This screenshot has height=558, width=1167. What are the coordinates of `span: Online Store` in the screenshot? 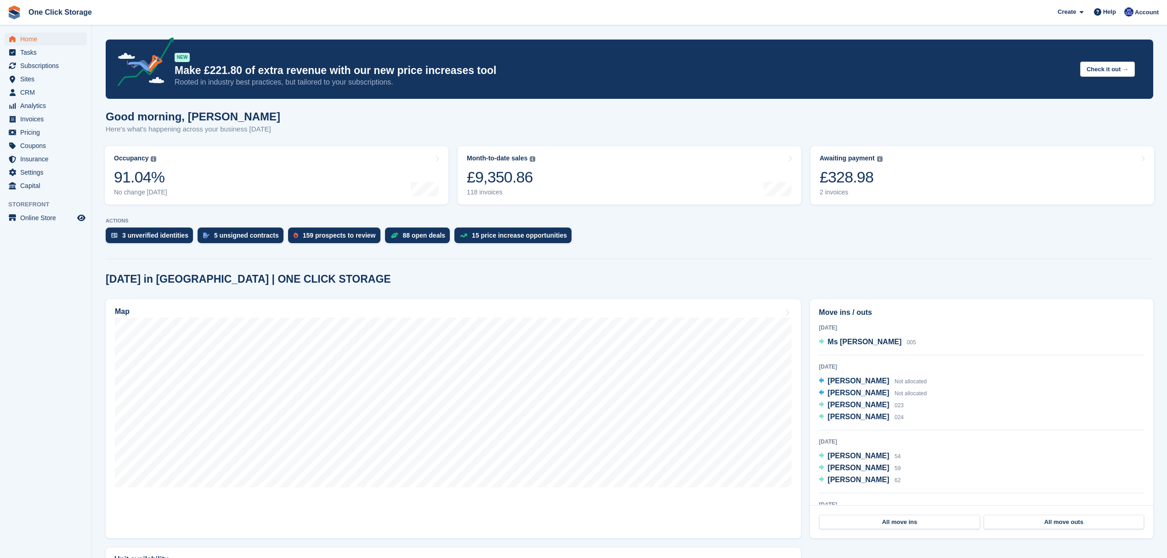 It's located at (48, 218).